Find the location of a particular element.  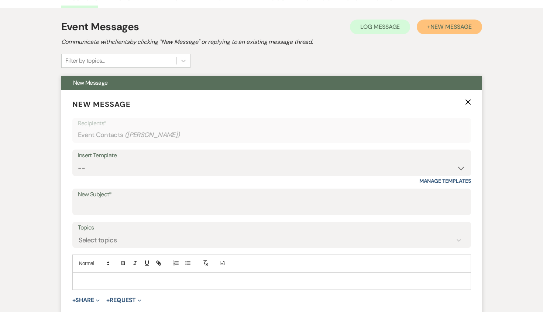

div: Insert Template is located at coordinates (271, 156).